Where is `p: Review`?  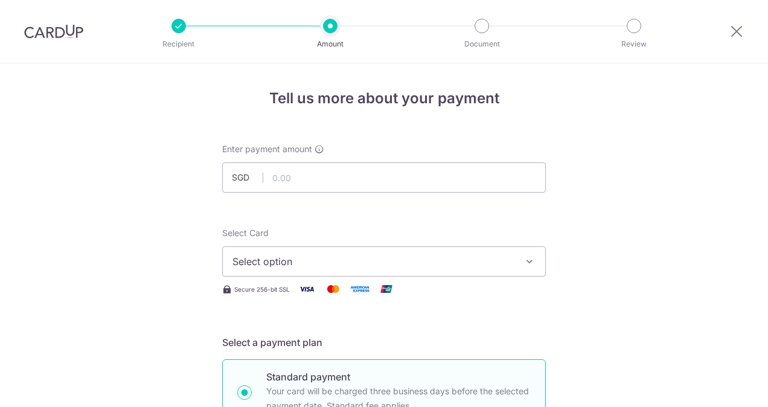 p: Review is located at coordinates (634, 44).